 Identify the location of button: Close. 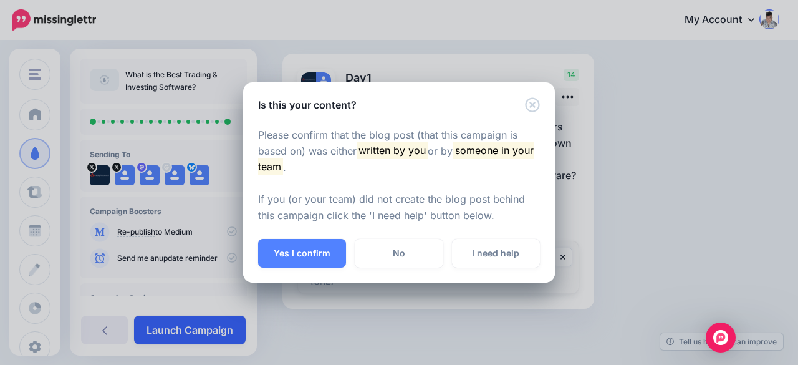
(532, 105).